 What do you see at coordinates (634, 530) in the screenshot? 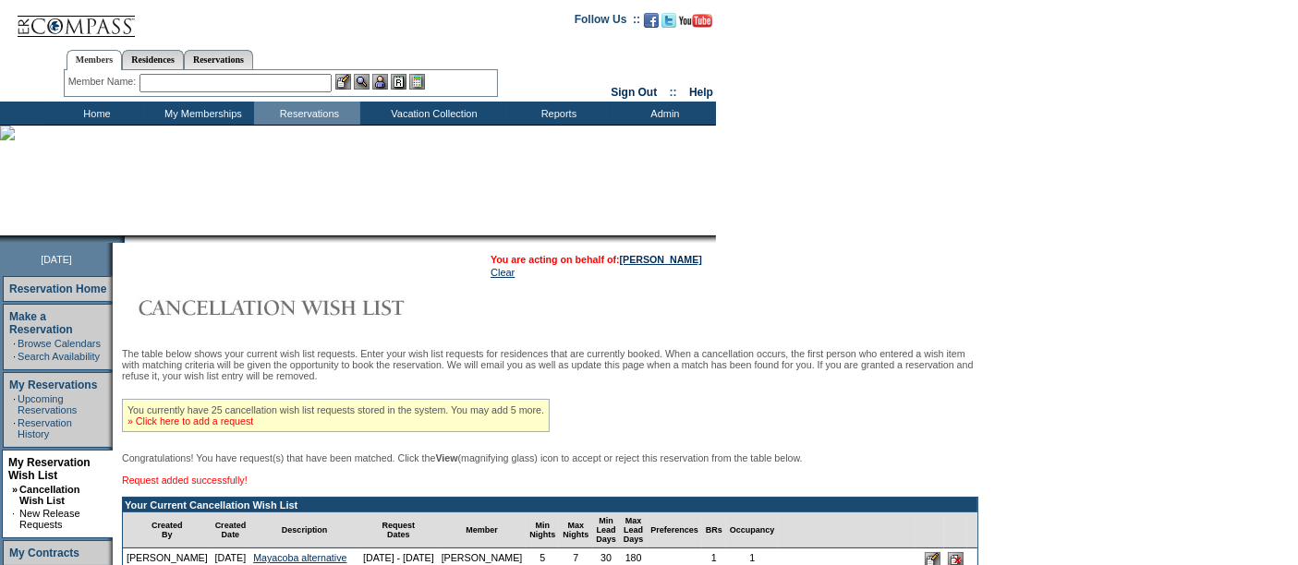
I see `td: Max Lead Days` at bounding box center [634, 530].